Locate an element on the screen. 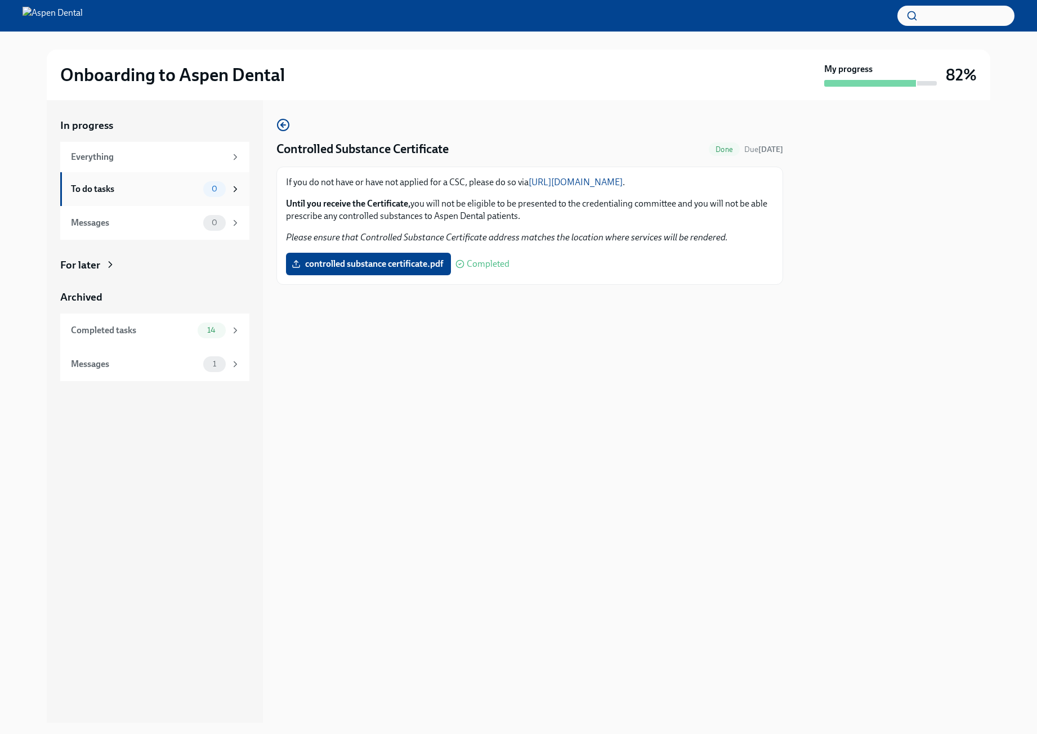 The height and width of the screenshot is (734, 1037). span: Done is located at coordinates (724, 149).